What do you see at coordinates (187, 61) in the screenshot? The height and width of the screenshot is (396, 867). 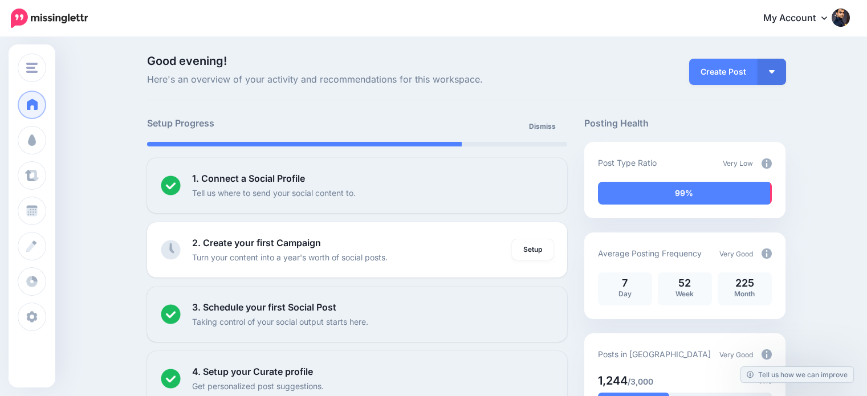 I see `span: Good evening!` at bounding box center [187, 61].